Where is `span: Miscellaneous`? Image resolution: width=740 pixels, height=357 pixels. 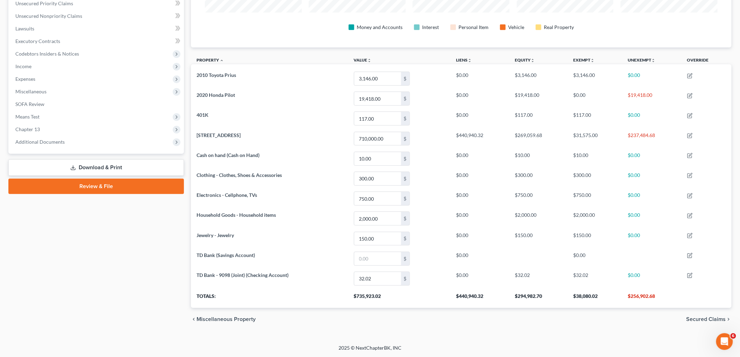
span: Miscellaneous is located at coordinates (31, 91).